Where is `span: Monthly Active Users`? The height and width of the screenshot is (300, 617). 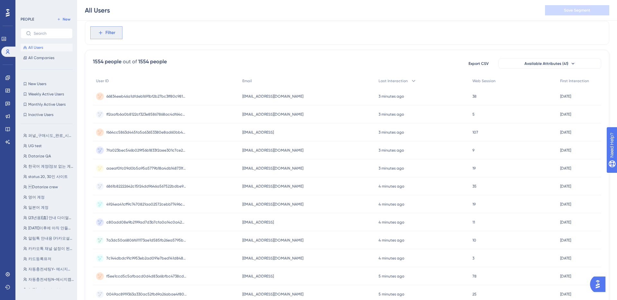
span: Monthly Active Users is located at coordinates (47, 105).